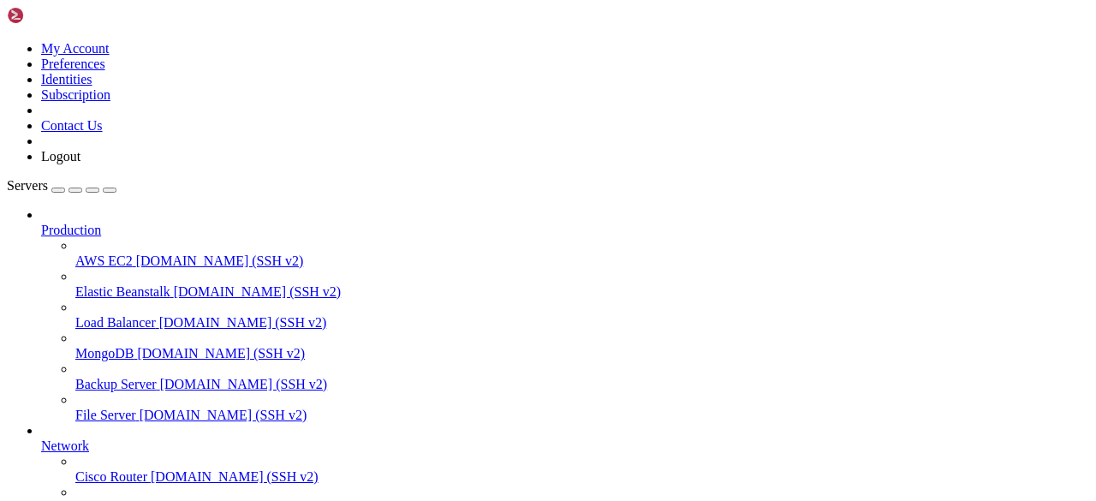  What do you see at coordinates (565, 446) in the screenshot?
I see `a: Network` at bounding box center [565, 446].